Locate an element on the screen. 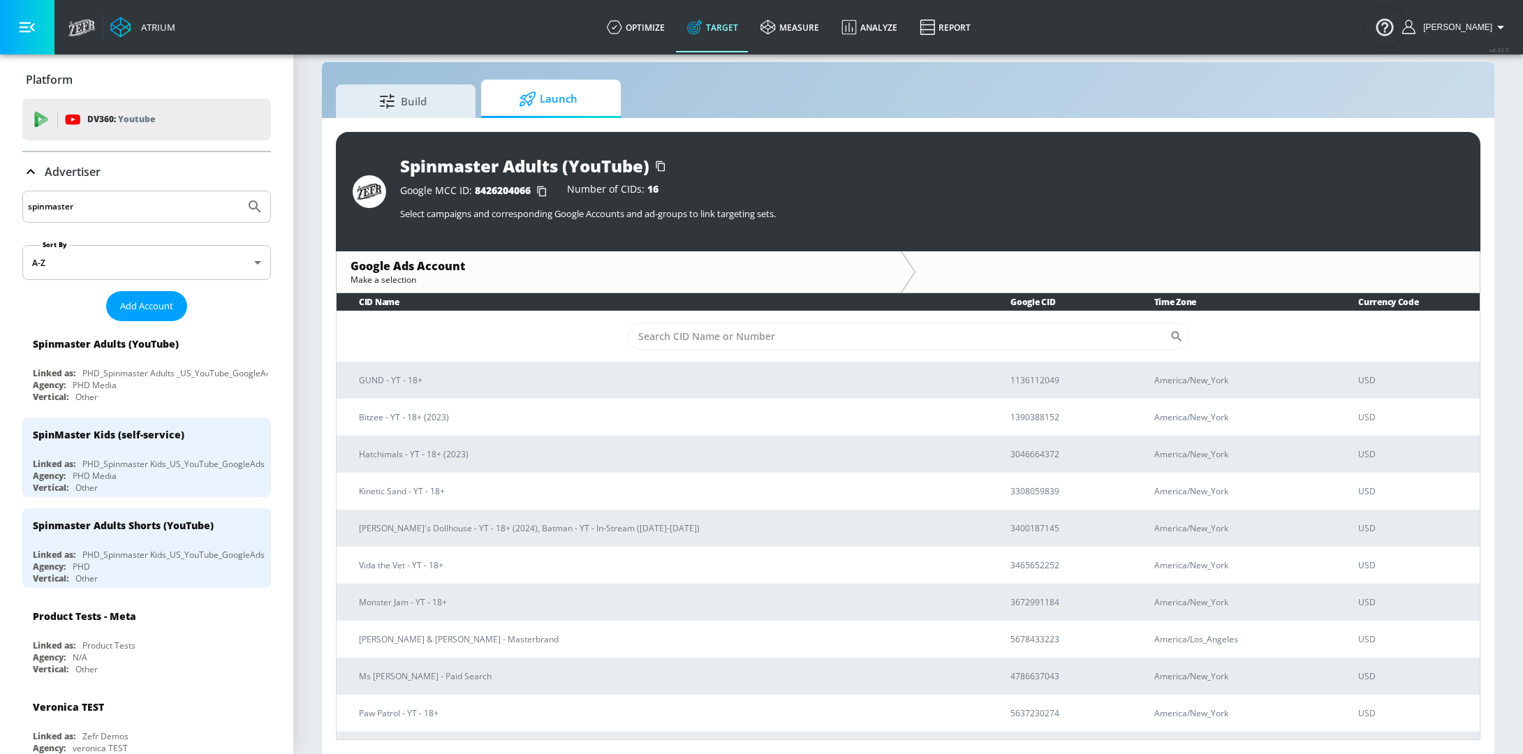 The height and width of the screenshot is (754, 1523). div: Product Tests - MetaLinked as:Product TestsAgency:N/AVertical:Other is located at coordinates (147, 639).